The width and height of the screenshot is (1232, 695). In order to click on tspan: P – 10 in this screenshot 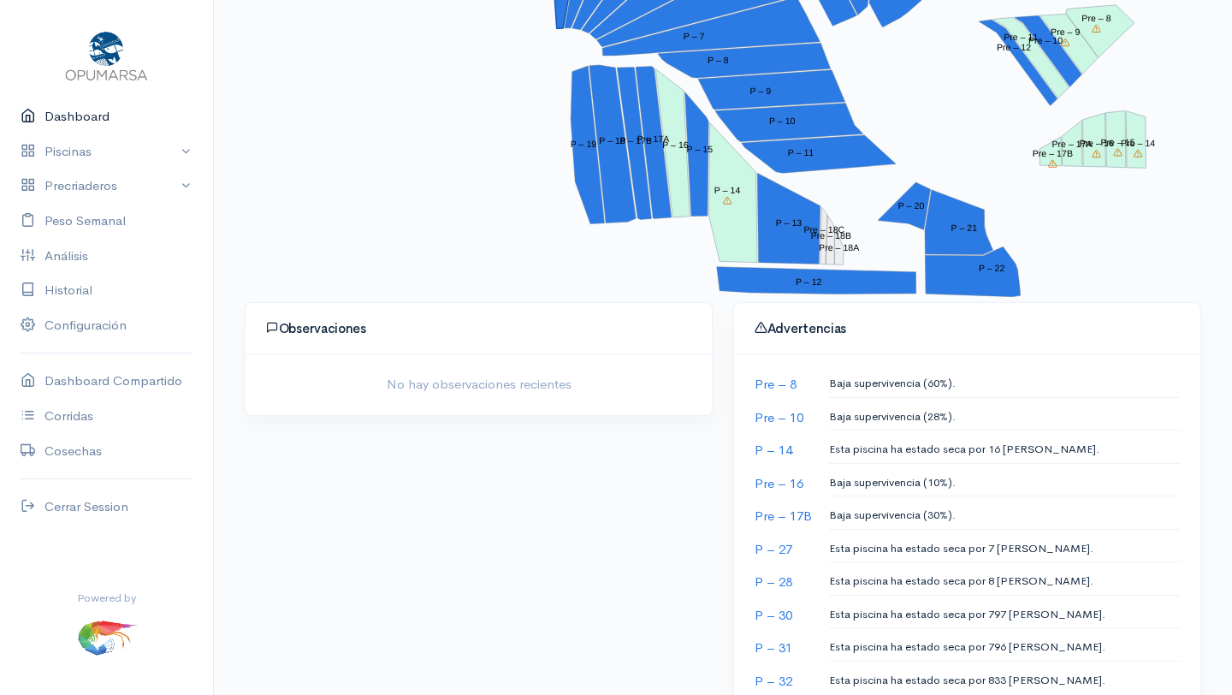, I will do `click(782, 121)`.